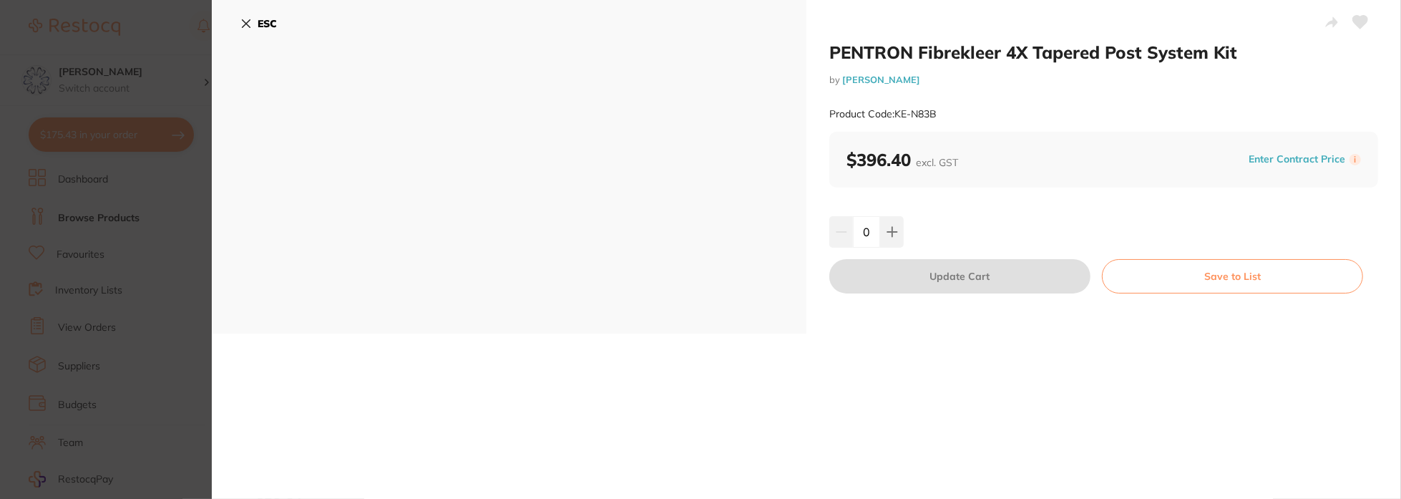 The width and height of the screenshot is (1401, 499). Describe the element at coordinates (1103, 79) in the screenshot. I see `small: by` at that location.